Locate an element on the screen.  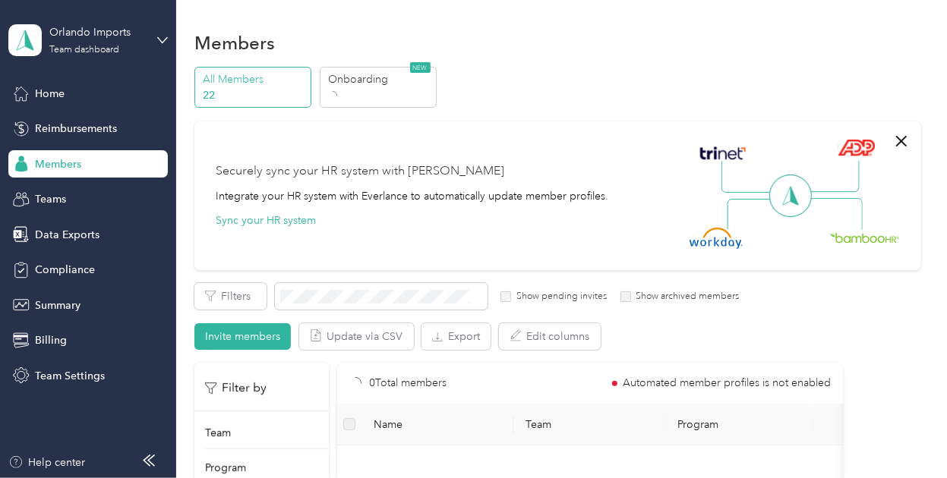
img: ADP is located at coordinates (856, 147).